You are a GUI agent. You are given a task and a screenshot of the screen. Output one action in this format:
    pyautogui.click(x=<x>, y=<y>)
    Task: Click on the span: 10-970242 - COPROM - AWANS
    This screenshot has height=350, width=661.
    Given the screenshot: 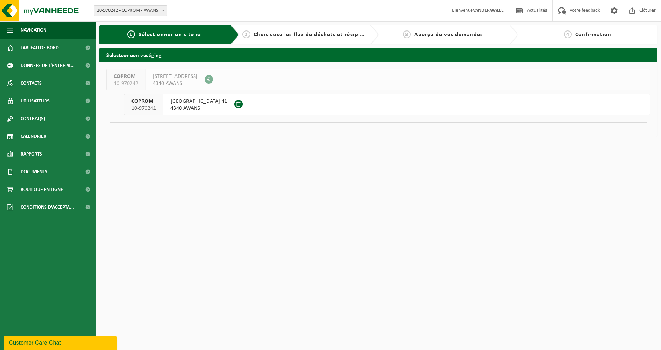 What is the action you would take?
    pyautogui.click(x=130, y=11)
    